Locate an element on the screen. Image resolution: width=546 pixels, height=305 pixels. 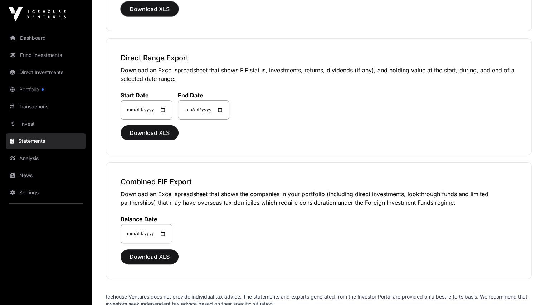
a: Dashboard is located at coordinates (46, 38).